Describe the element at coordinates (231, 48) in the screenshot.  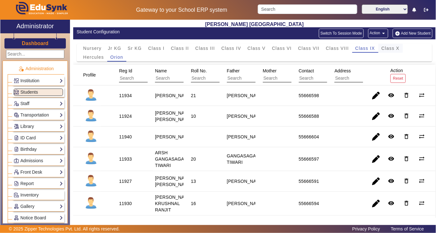
I see `span: Class IV` at that location.